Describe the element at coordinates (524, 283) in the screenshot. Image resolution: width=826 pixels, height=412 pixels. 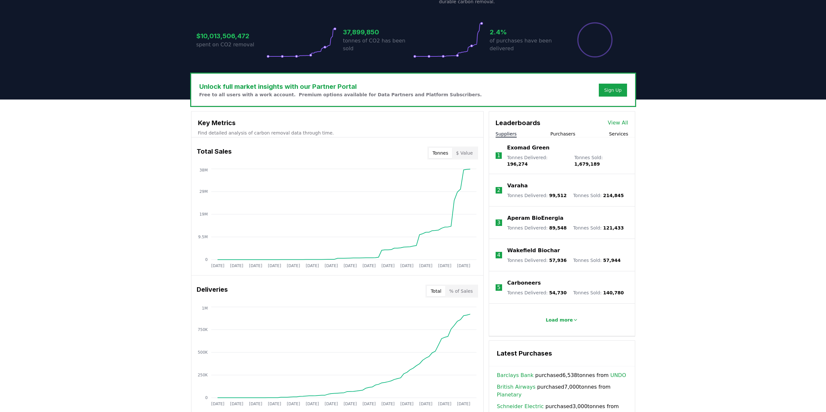
I see `p: Carboneers` at that location.